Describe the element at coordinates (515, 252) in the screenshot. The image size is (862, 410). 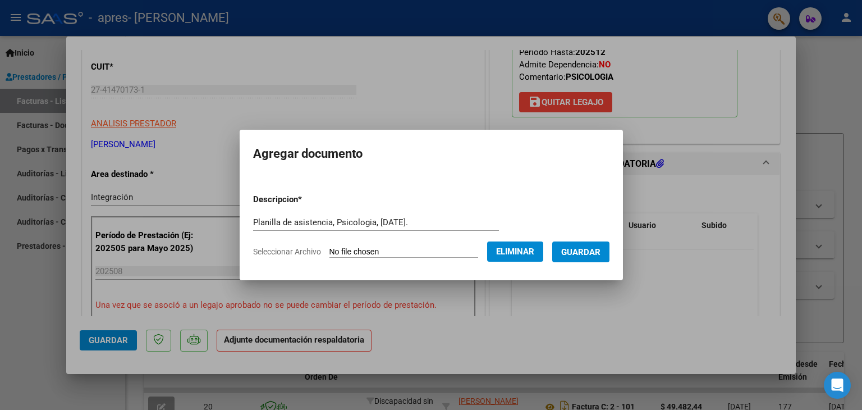
I see `span: Eliminar` at that location.